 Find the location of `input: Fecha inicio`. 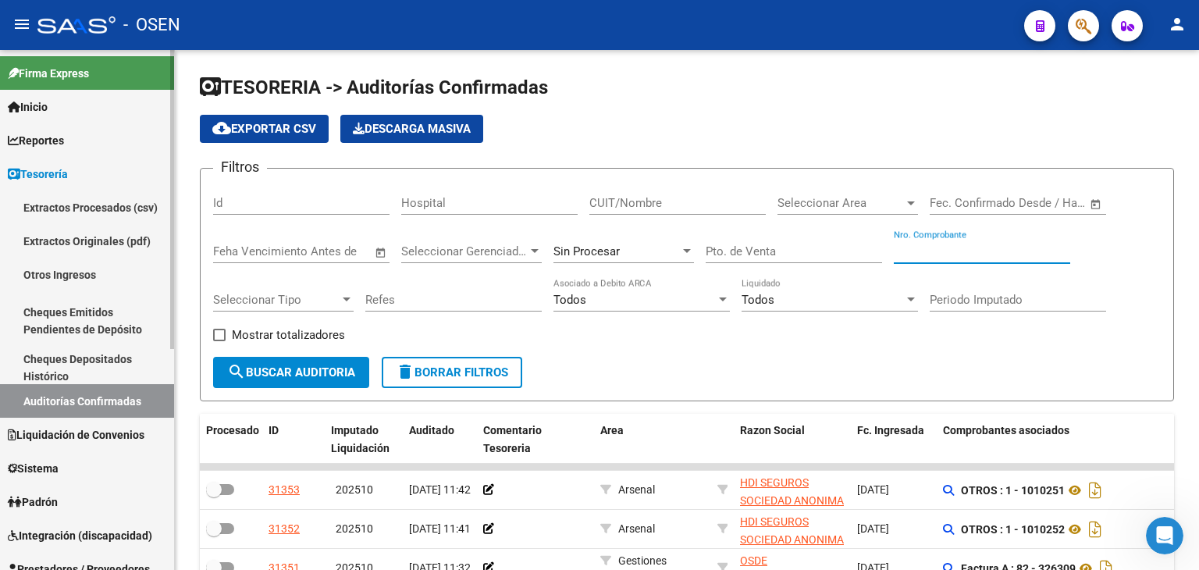

input: Fecha inicio is located at coordinates (961, 203).